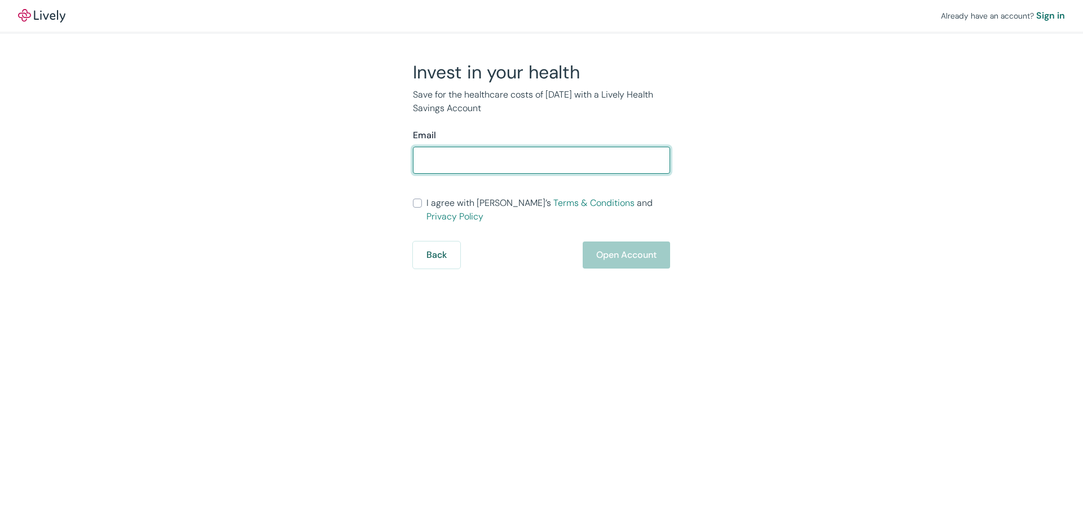 The height and width of the screenshot is (514, 1083). Describe the element at coordinates (541, 72) in the screenshot. I see `h2: Invest in your health` at that location.